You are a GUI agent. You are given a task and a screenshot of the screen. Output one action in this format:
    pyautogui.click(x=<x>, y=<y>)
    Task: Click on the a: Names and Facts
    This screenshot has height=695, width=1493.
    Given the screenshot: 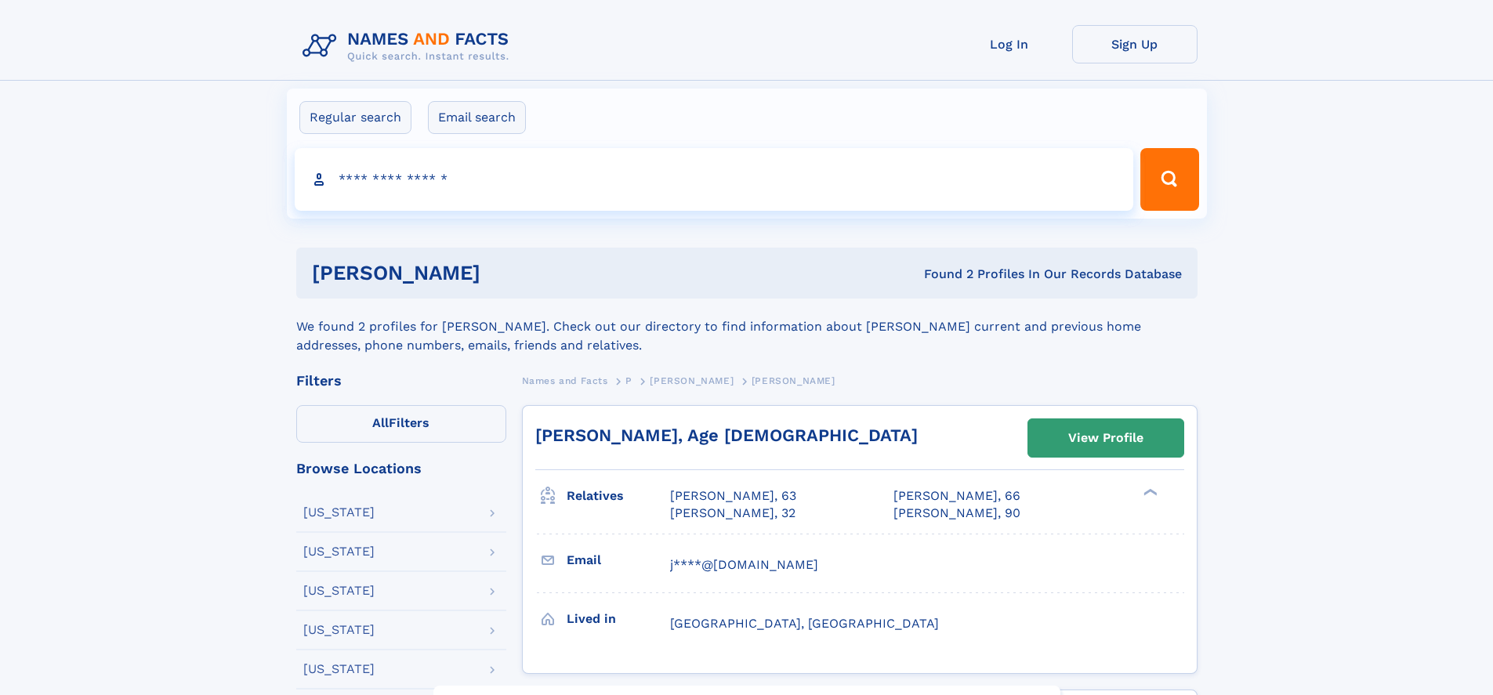 What is the action you would take?
    pyautogui.click(x=565, y=380)
    